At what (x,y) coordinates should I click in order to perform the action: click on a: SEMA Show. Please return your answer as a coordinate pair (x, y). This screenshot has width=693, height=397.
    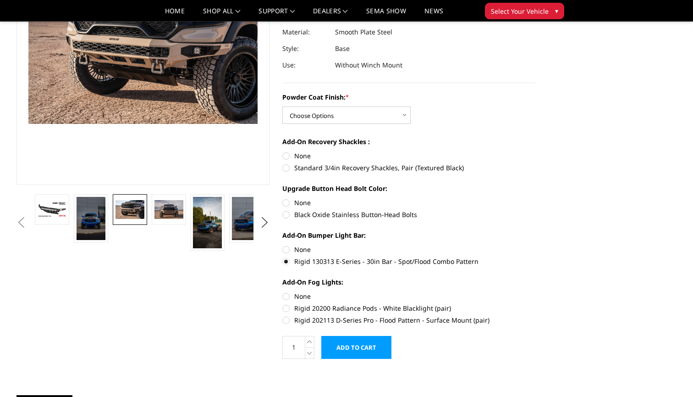
    Looking at the image, I should click on (386, 14).